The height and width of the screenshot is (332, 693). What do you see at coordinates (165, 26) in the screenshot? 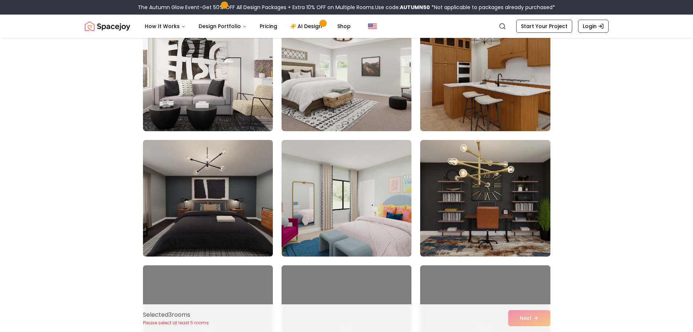
I see `button: How It Works` at bounding box center [165, 26].